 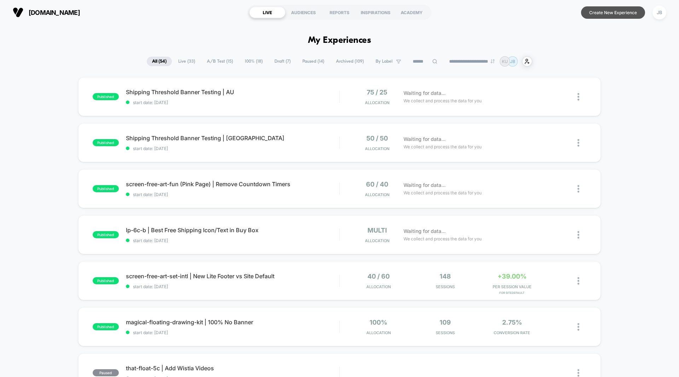 I want to click on div: AUDIENCES, so click(x=303, y=12).